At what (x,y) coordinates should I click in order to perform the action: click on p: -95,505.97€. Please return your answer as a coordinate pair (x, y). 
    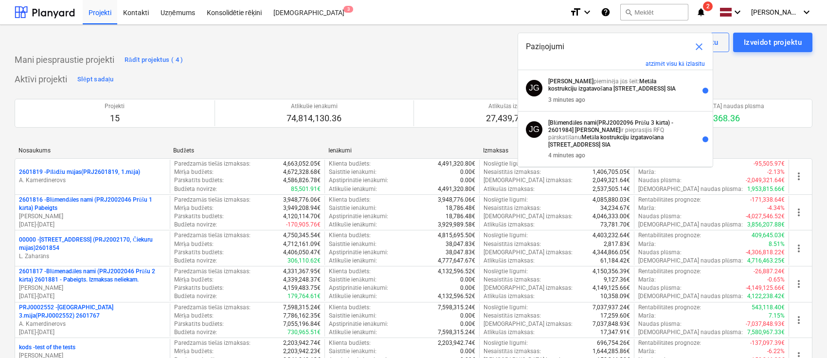
    Looking at the image, I should click on (769, 163).